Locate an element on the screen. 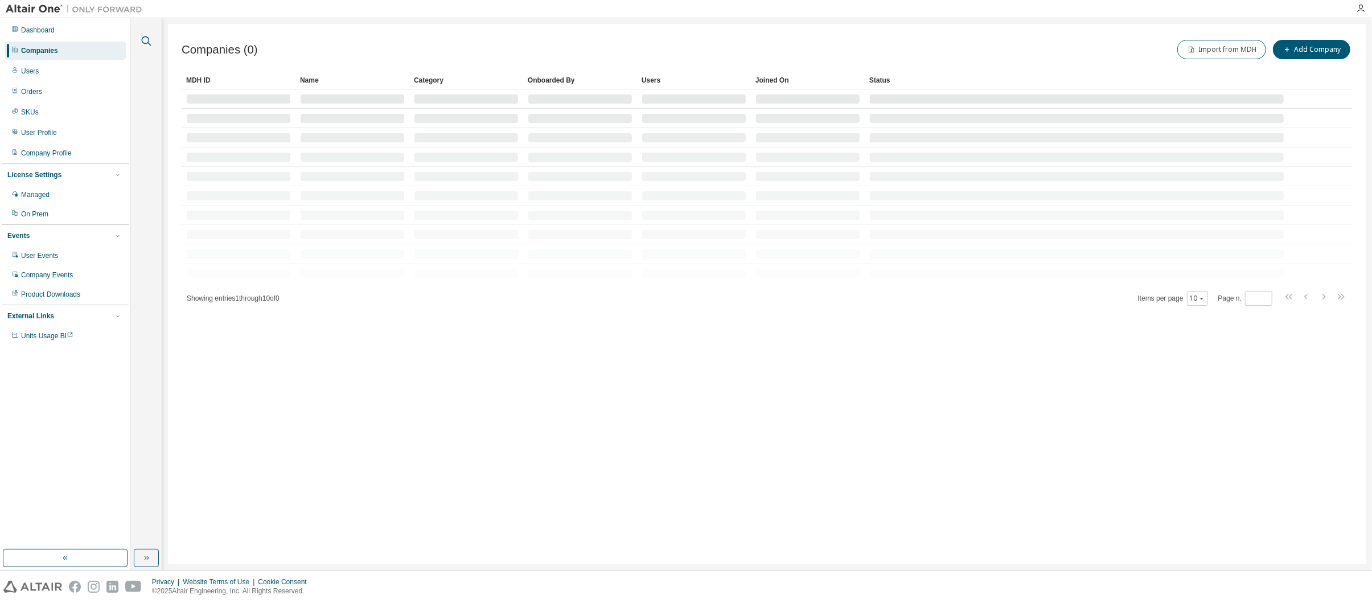 Image resolution: width=1372 pixels, height=603 pixels. span: Units Usage BI is located at coordinates (47, 336).